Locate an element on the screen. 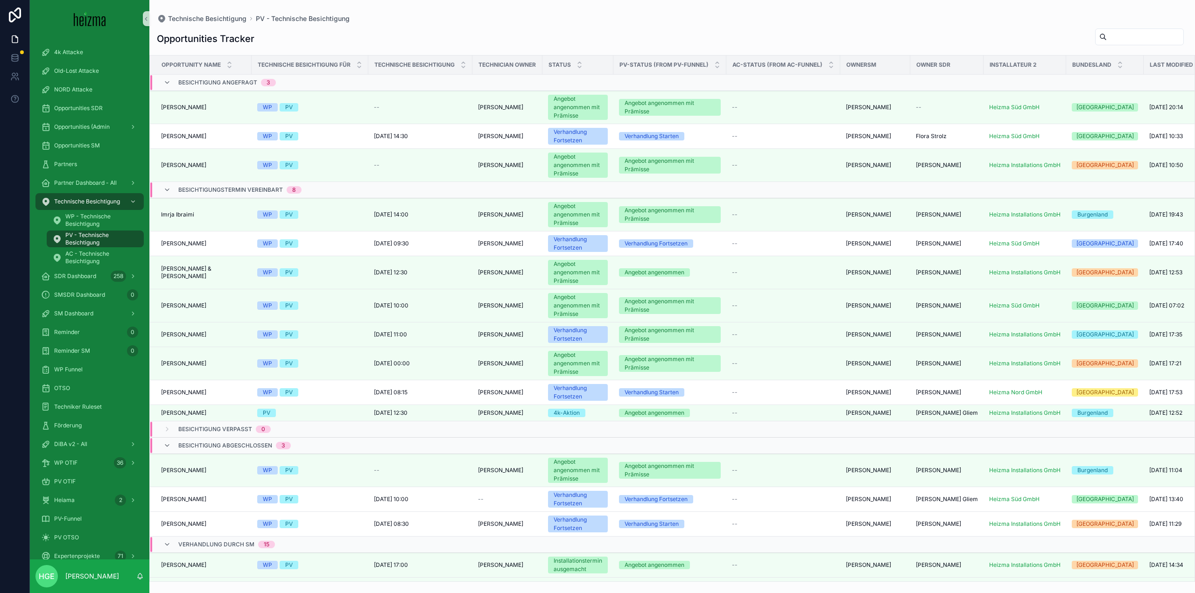  span: SMSDR Dashboard is located at coordinates (79, 295).